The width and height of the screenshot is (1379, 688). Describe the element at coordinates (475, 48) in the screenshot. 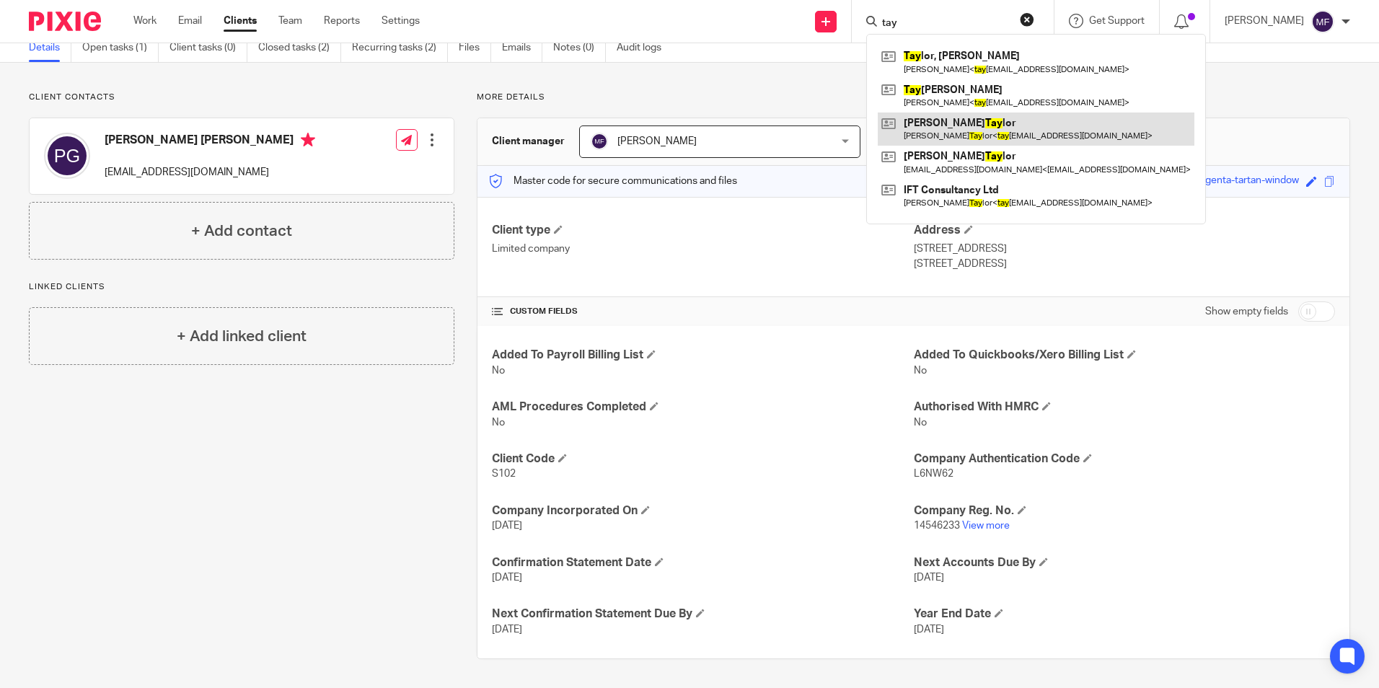

I see `a: Files` at that location.